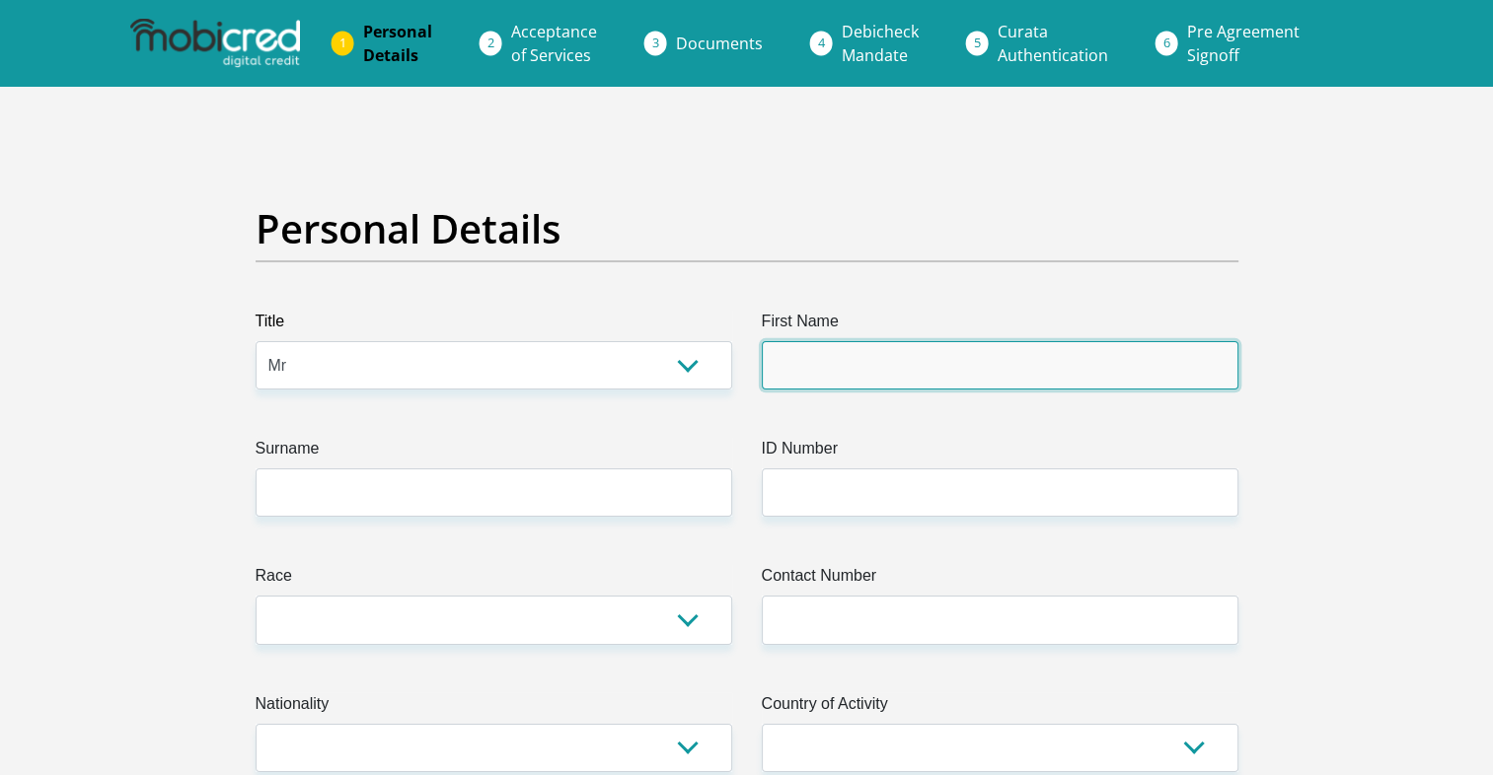 This screenshot has height=775, width=1493. Describe the element at coordinates (493, 492) in the screenshot. I see `input: Surname` at that location.